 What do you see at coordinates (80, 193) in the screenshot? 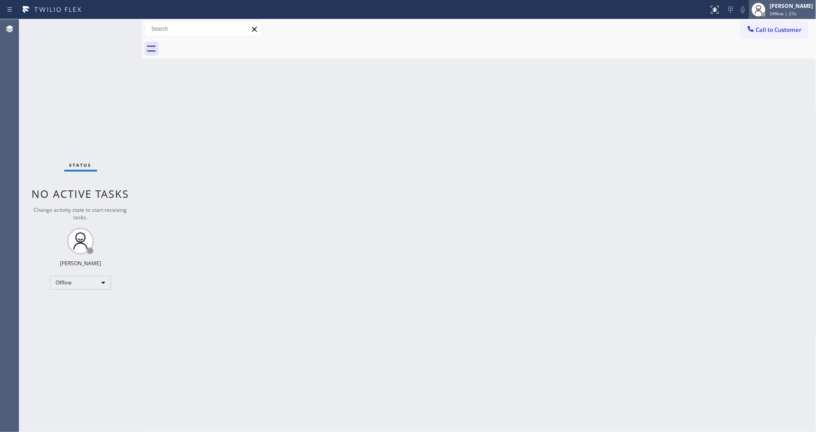
I see `span: No active tasks` at bounding box center [80, 193].